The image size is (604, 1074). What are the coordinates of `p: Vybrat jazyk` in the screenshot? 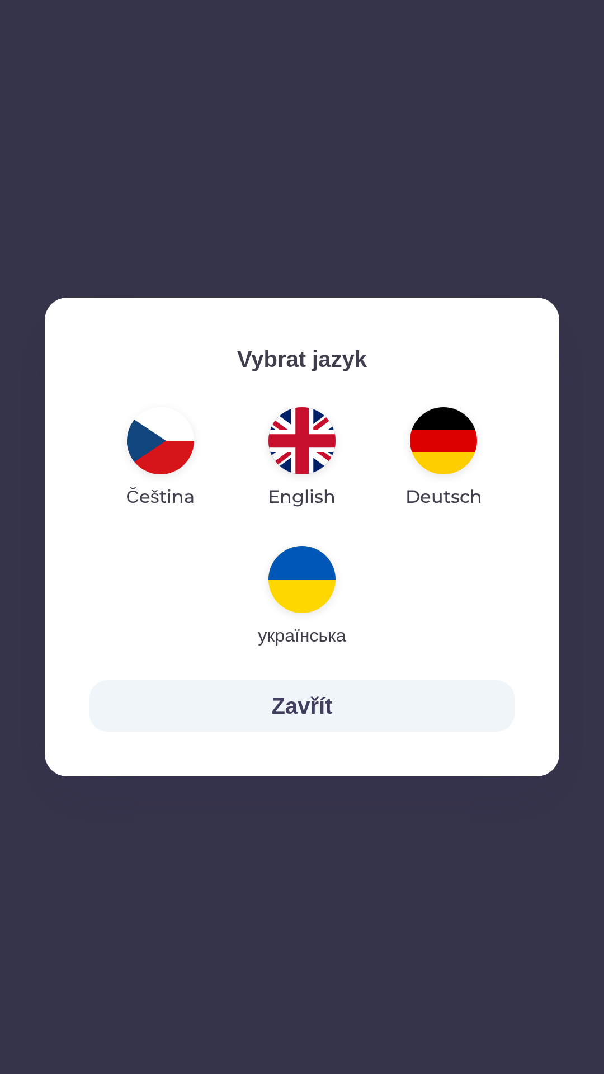 It's located at (302, 359).